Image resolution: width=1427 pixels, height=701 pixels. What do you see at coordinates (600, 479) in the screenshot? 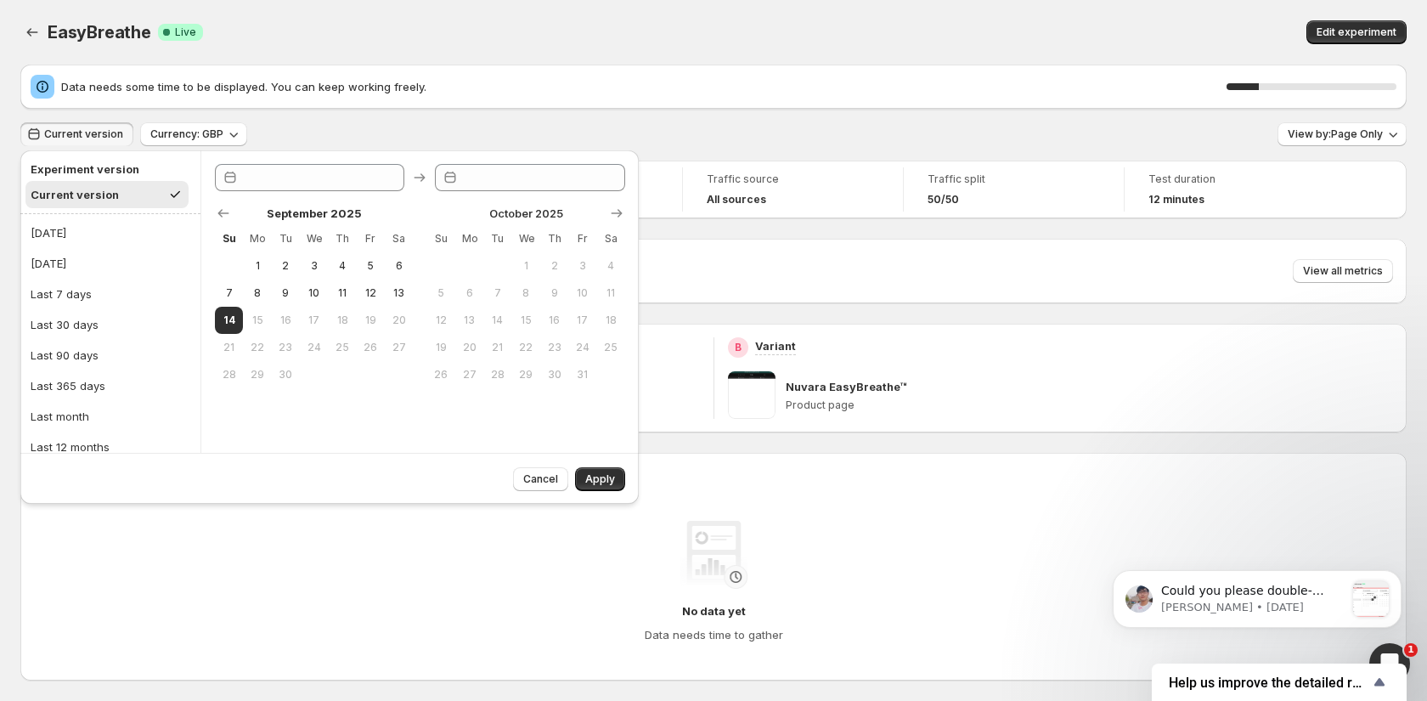
I see `span: Apply` at bounding box center [600, 479].